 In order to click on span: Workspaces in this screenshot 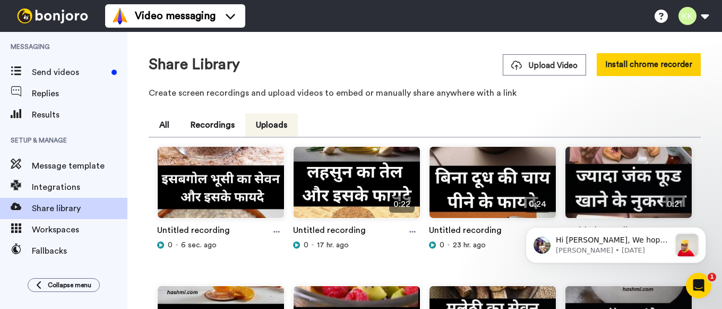, I will do `click(80, 229)`.